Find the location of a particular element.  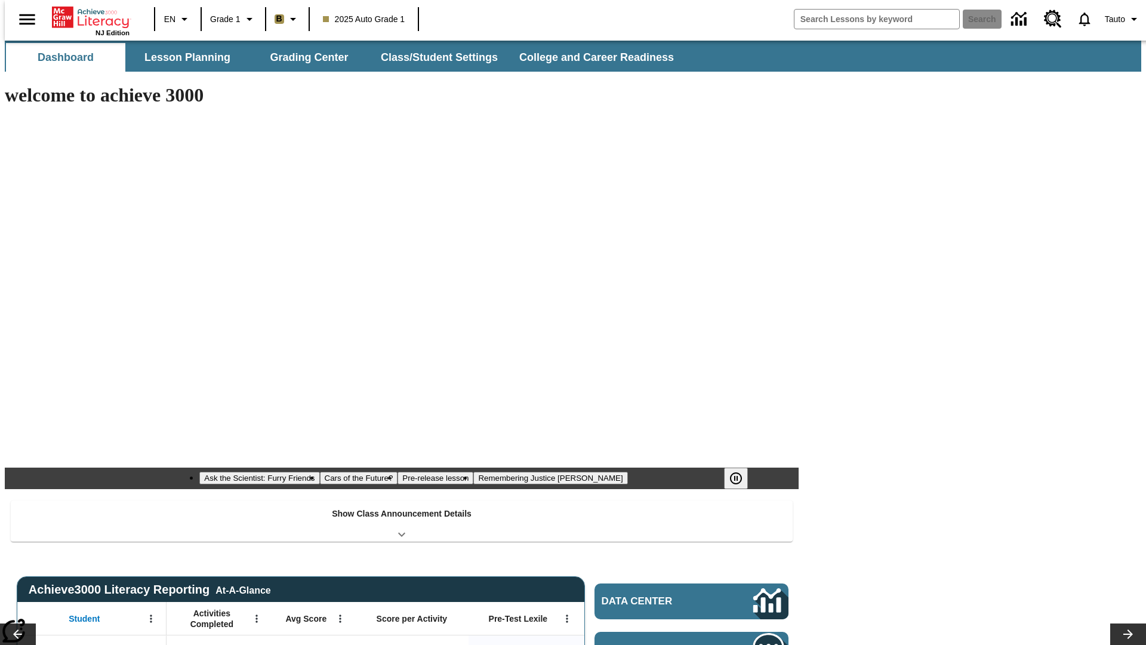

button: Slide 4 Remembering Justice O'Connor is located at coordinates (550, 478).